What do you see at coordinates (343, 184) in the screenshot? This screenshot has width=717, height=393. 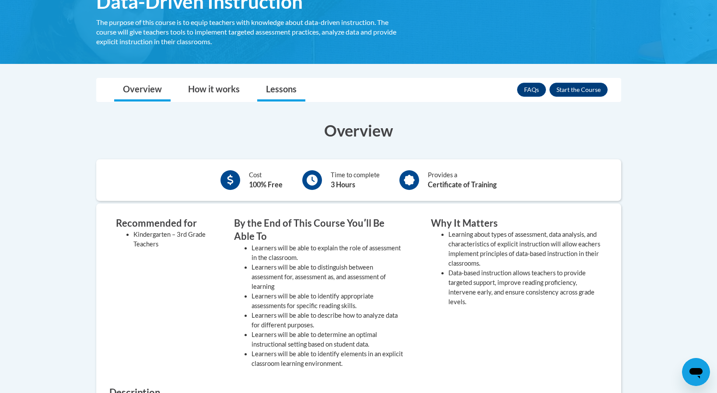 I see `b: 3 Hours` at bounding box center [343, 184].